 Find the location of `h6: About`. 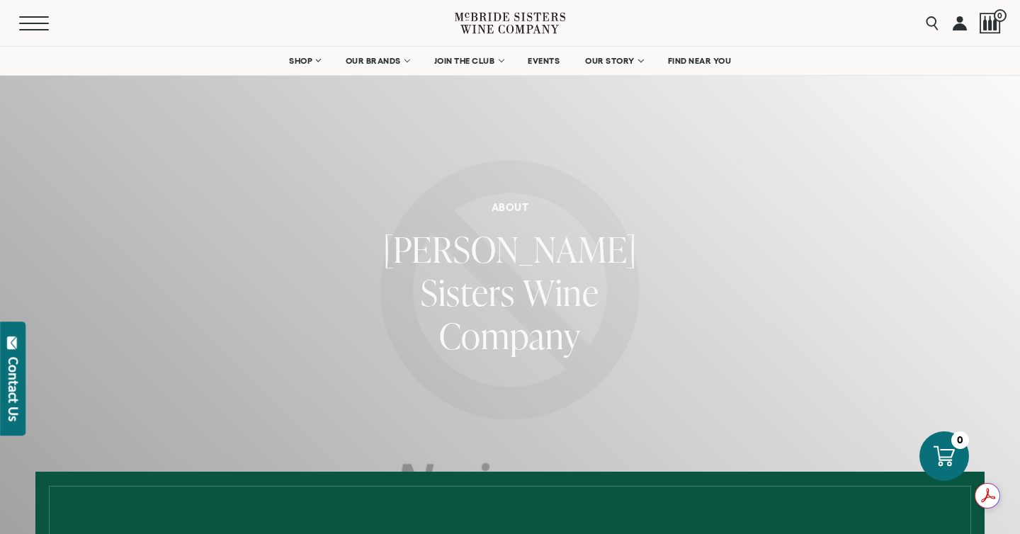

h6: About is located at coordinates (510, 208).